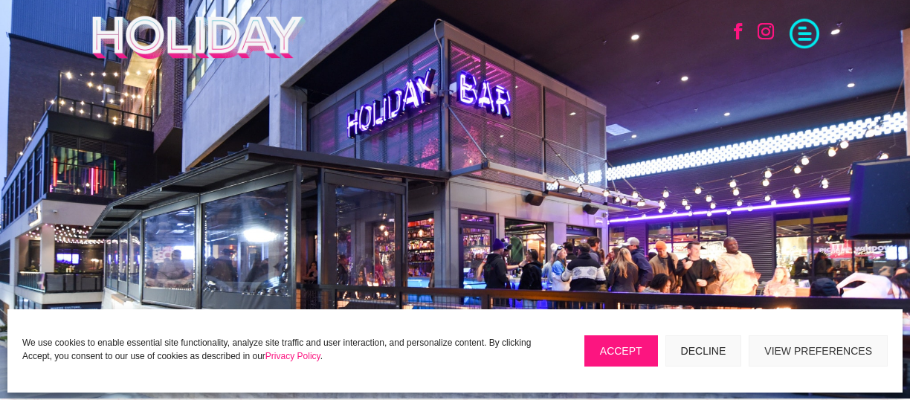  I want to click on button: View preferences, so click(818, 351).